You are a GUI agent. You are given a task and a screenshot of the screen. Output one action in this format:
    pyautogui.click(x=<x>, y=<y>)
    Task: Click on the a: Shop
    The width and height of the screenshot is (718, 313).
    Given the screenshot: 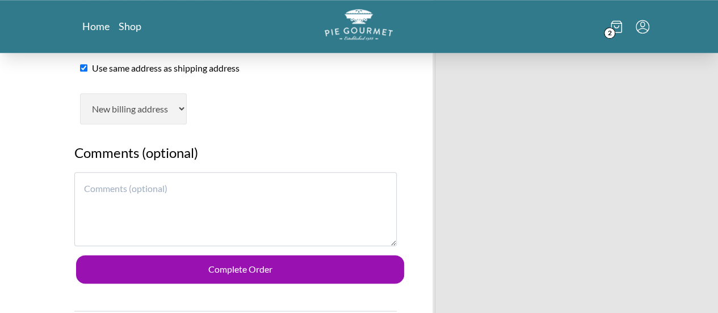 What is the action you would take?
    pyautogui.click(x=130, y=26)
    